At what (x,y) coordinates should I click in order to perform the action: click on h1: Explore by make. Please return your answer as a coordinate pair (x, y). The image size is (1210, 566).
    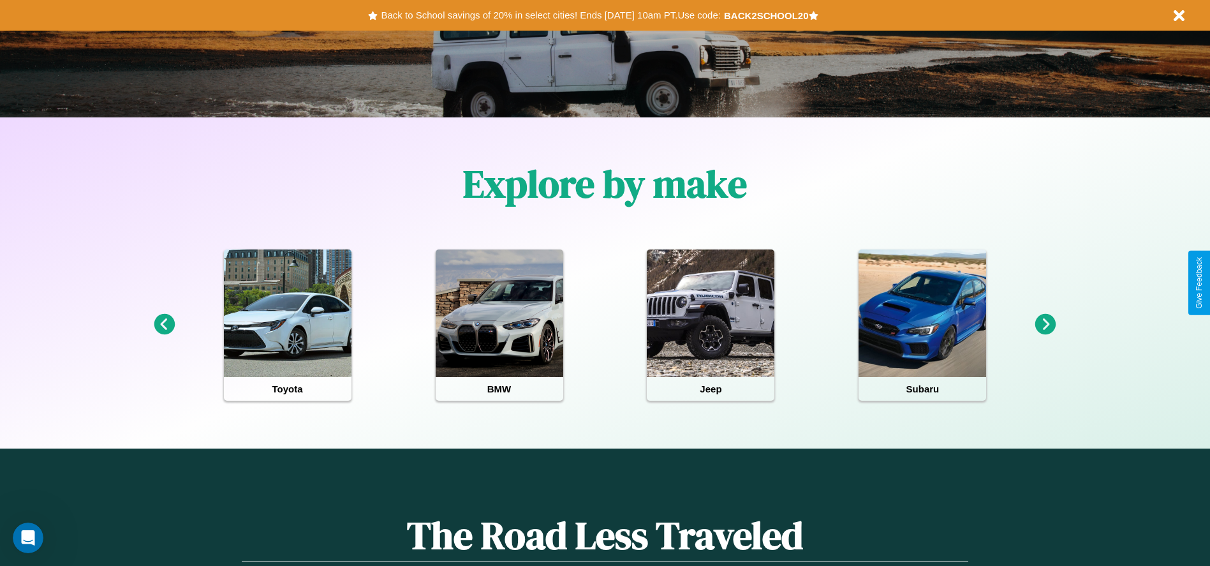
    Looking at the image, I should click on (605, 184).